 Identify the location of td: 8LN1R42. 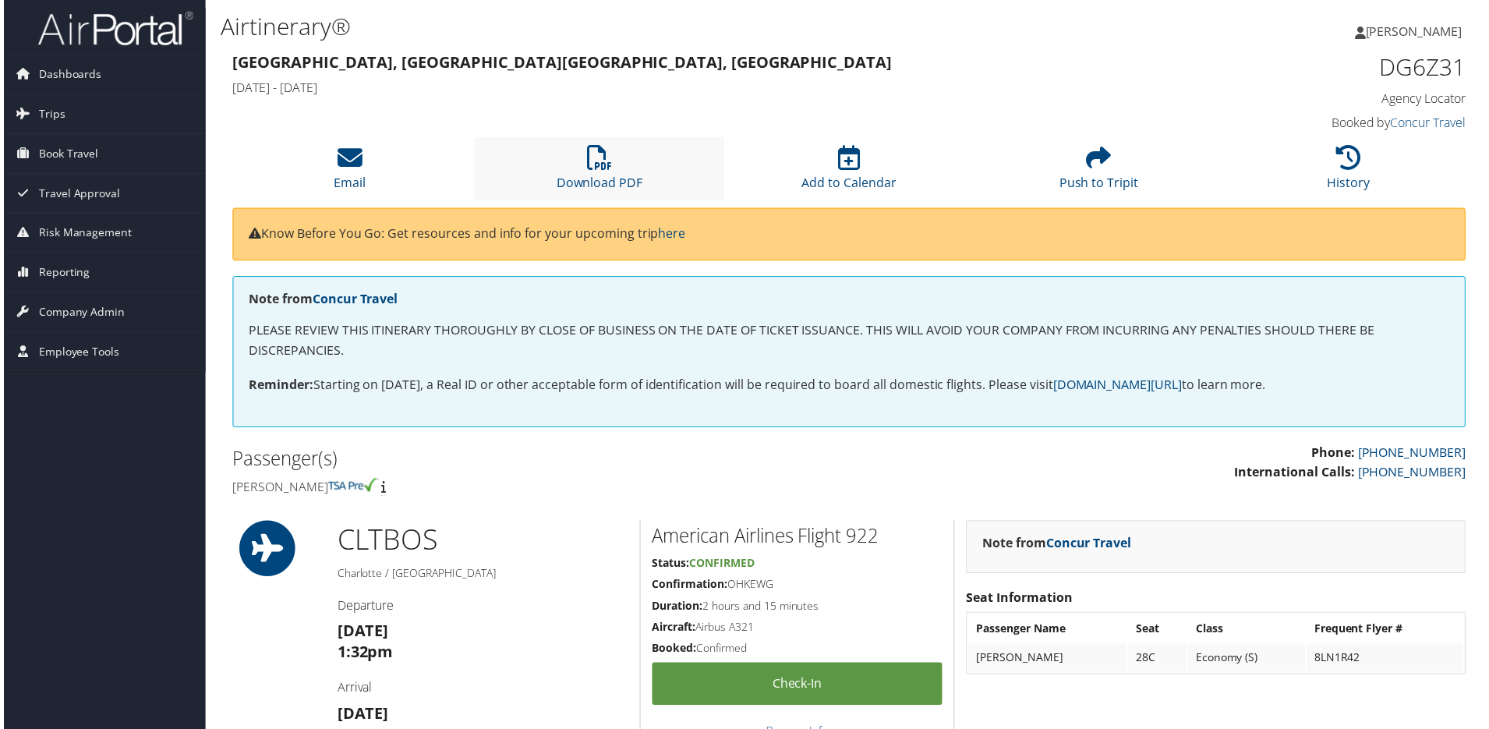
(1389, 661).